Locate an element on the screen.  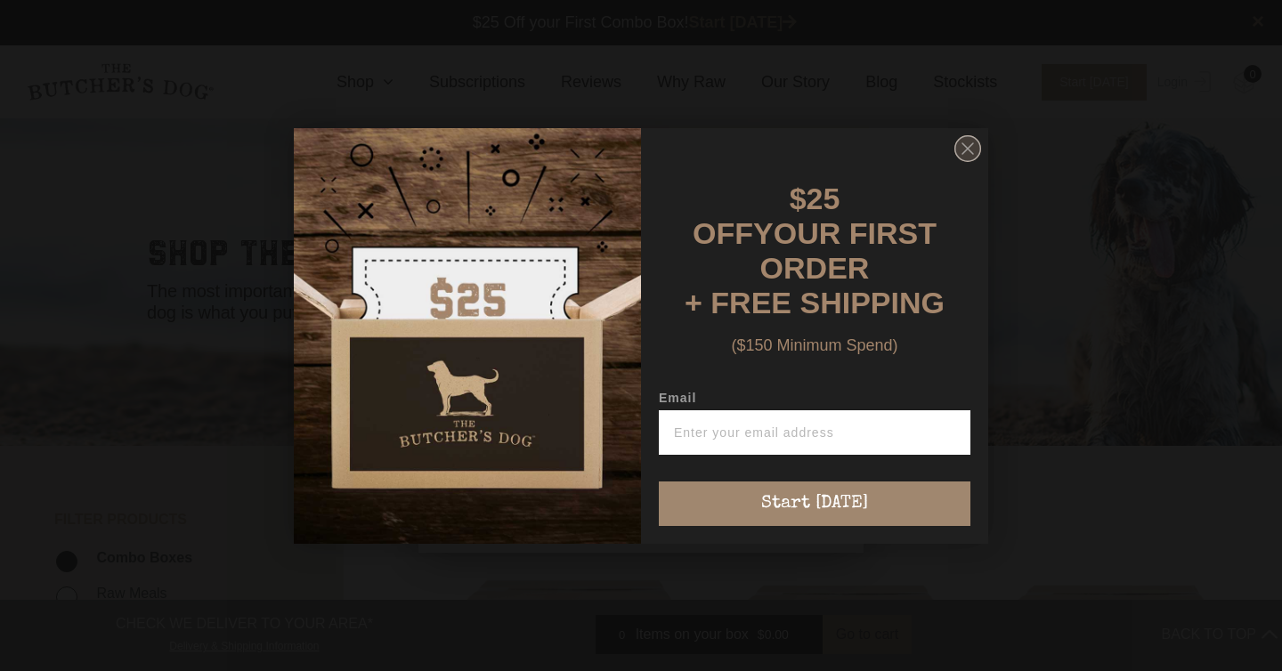
label: Email is located at coordinates (815, 401).